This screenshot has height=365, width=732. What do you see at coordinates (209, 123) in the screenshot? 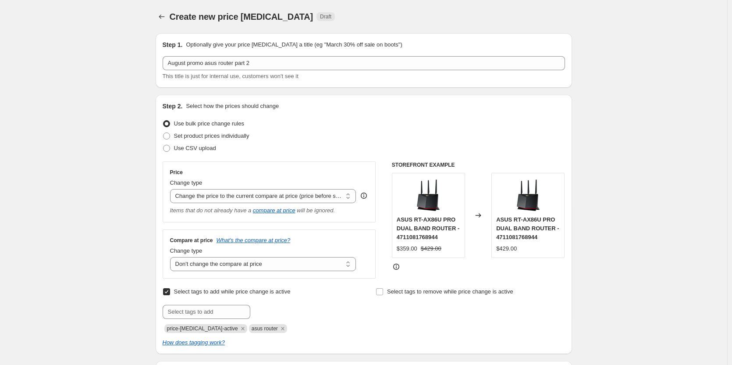
I see `span: Use bulk price change rules` at bounding box center [209, 123].